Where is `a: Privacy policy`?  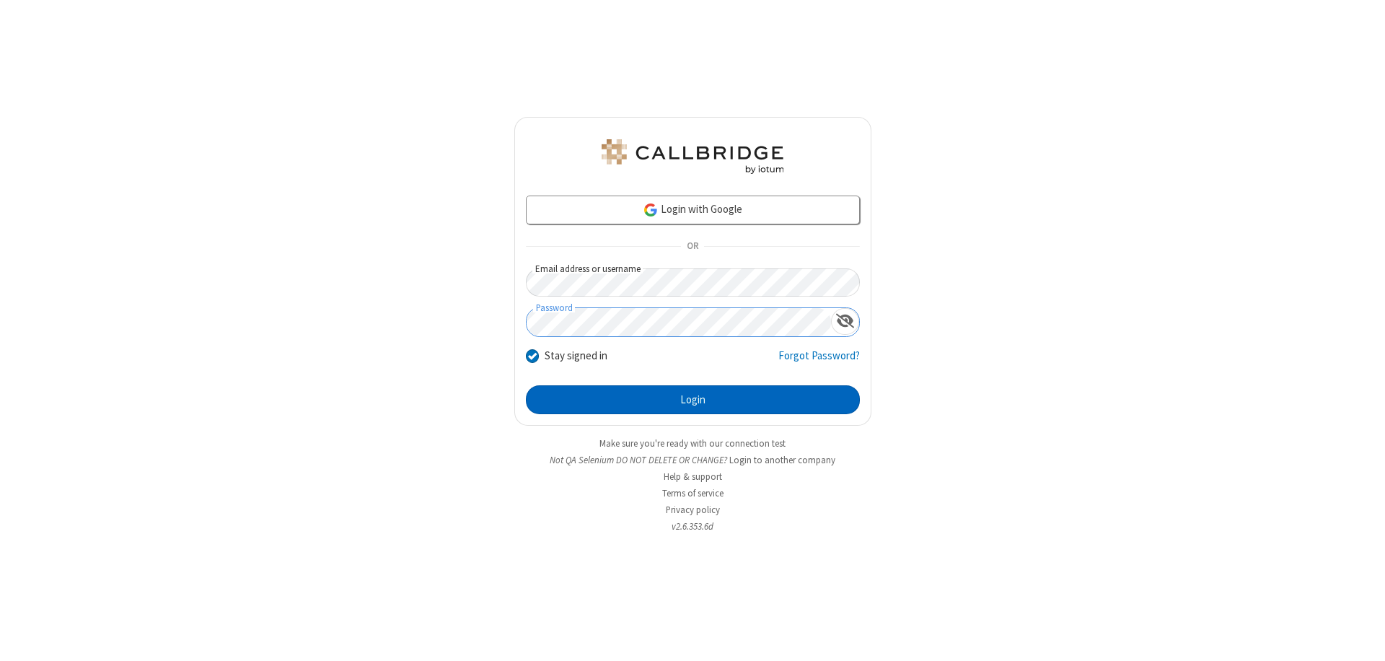 a: Privacy policy is located at coordinates (692, 509).